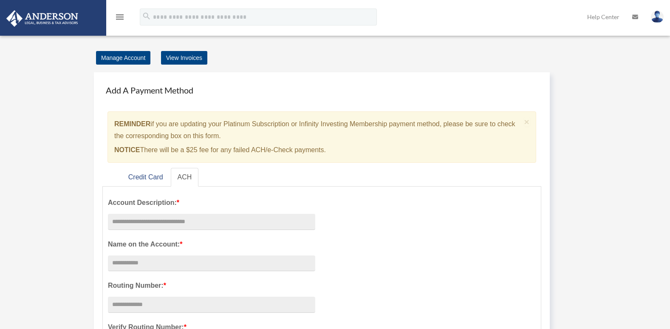  What do you see at coordinates (146, 177) in the screenshot?
I see `a: Credit Card` at bounding box center [146, 177].